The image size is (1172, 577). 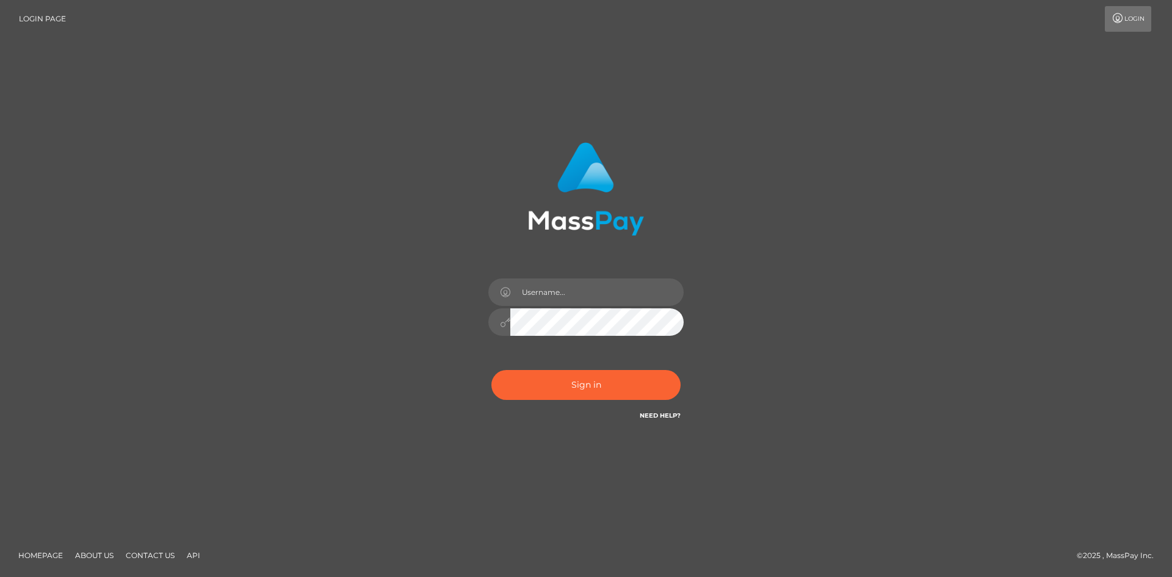 What do you see at coordinates (94, 555) in the screenshot?
I see `a: About Us` at bounding box center [94, 555].